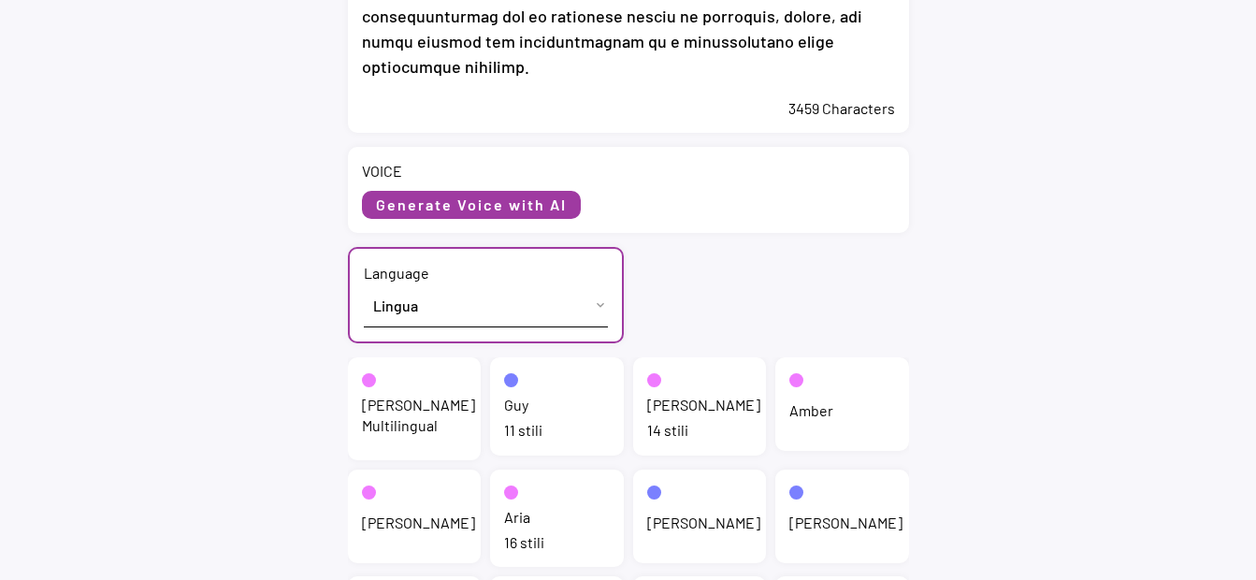 The width and height of the screenshot is (1256, 580). I want to click on div: 3459 Characters, so click(629, 109).